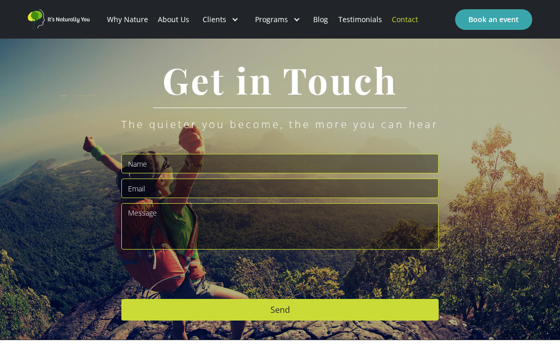  Describe the element at coordinates (174, 20) in the screenshot. I see `a: About Us` at that location.